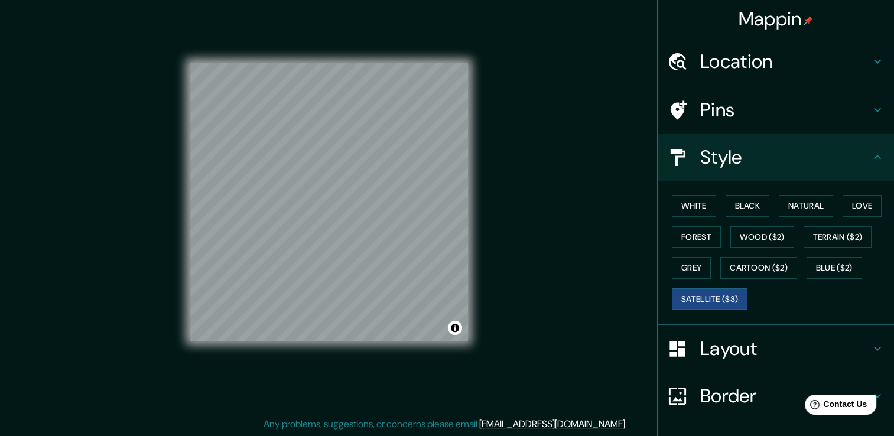 This screenshot has width=894, height=436. Describe the element at coordinates (694, 206) in the screenshot. I see `button: White` at that location.